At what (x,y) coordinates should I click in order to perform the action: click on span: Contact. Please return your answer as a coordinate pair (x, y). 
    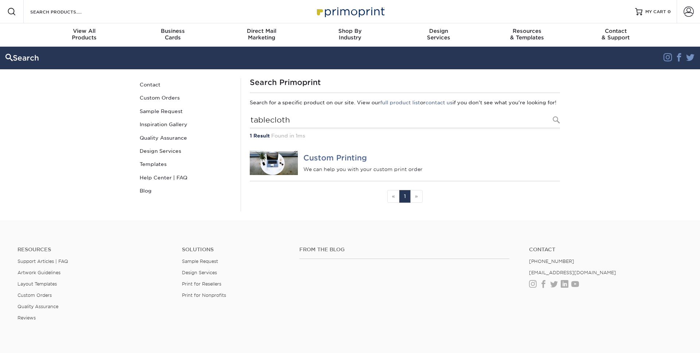
    Looking at the image, I should click on (615, 31).